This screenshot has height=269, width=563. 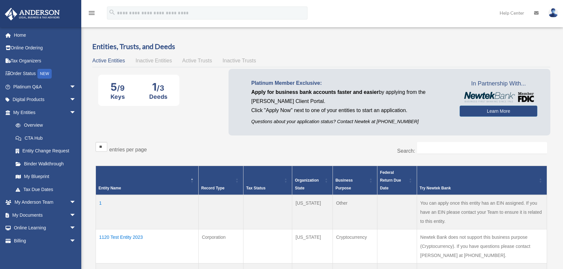 I want to click on td: Other, so click(x=354, y=212).